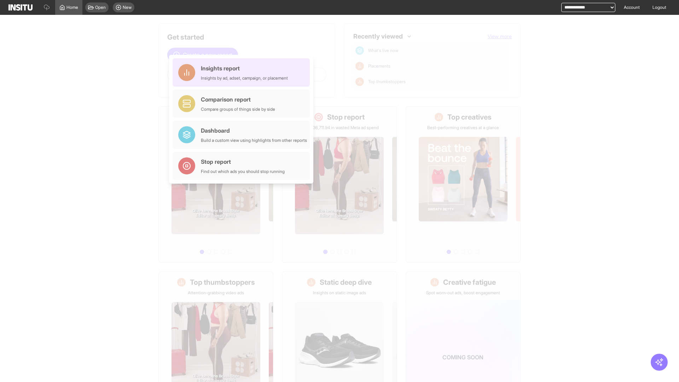 This screenshot has height=382, width=679. Describe the element at coordinates (100, 7) in the screenshot. I see `span: Open` at that location.